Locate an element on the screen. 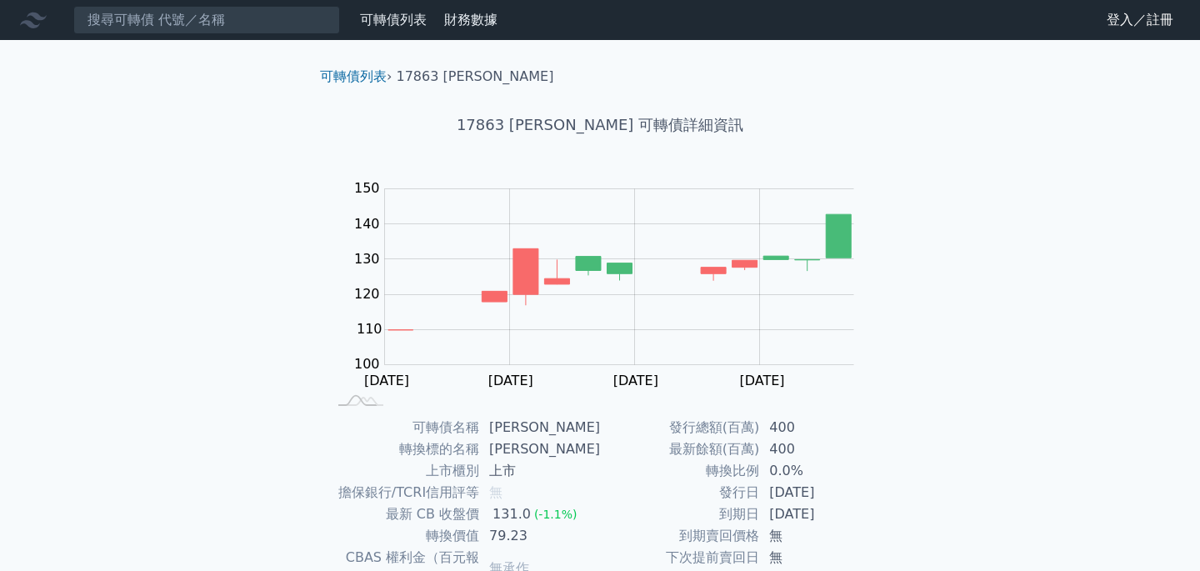  td: 上市 is located at coordinates (539, 471).